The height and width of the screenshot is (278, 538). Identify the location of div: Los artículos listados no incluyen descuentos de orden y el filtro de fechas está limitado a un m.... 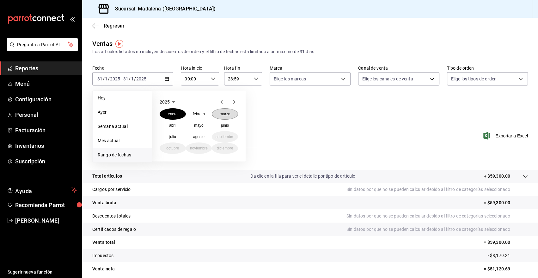
(310, 52).